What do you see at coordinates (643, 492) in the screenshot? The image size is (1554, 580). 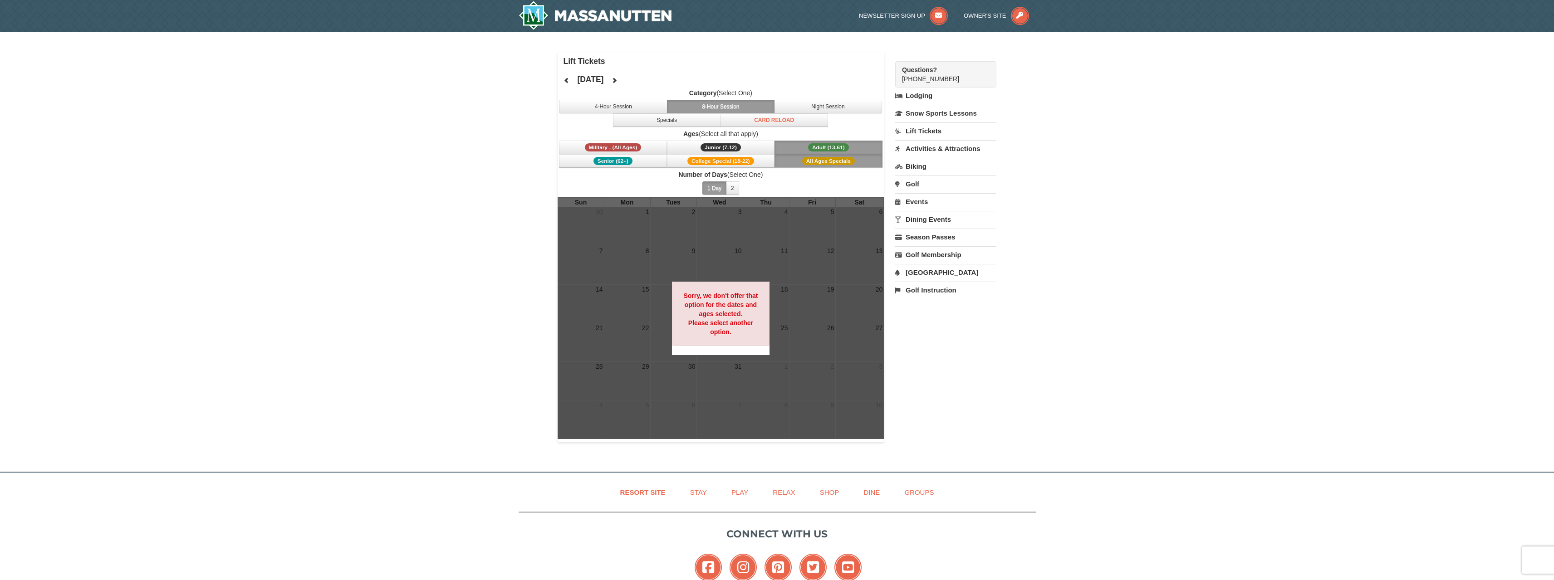 I see `a: Resort Site` at bounding box center [643, 492].